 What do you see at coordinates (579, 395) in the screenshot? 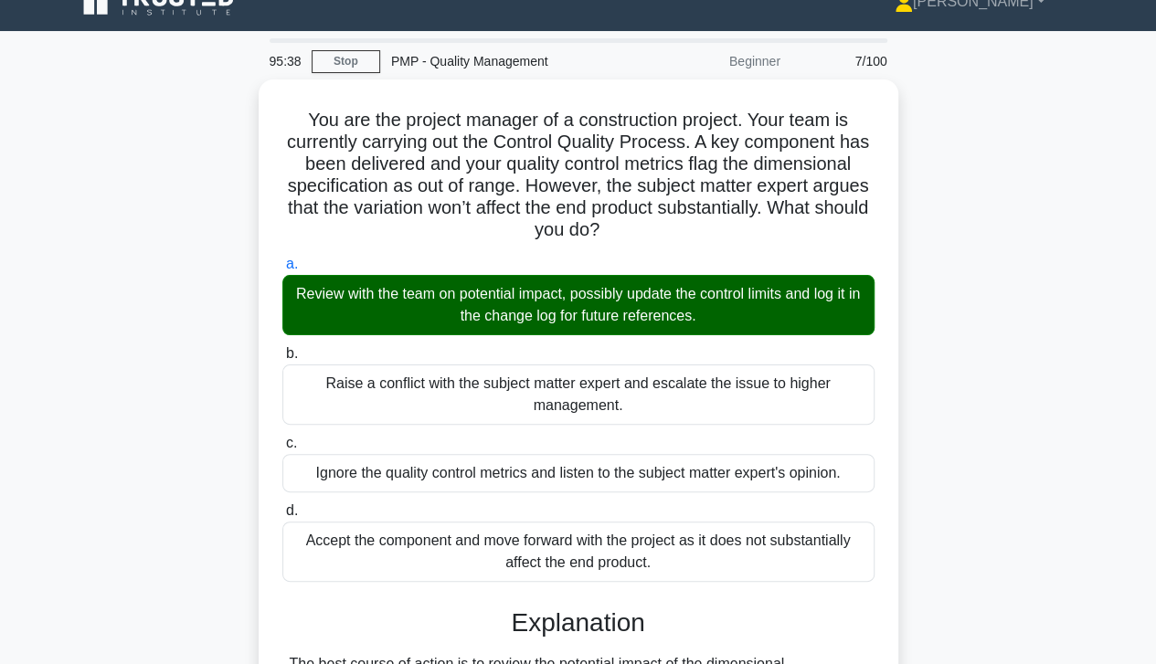
I see `div: Raise a conflict with the subject matter expert and escalate the issue to higher management.` at bounding box center [579, 395].